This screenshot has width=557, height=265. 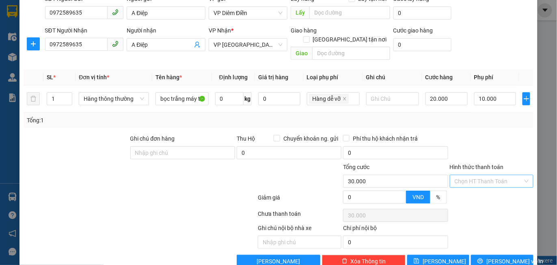 What do you see at coordinates (169, 77) in the screenshot?
I see `span: Tên hàng` at bounding box center [169, 77].